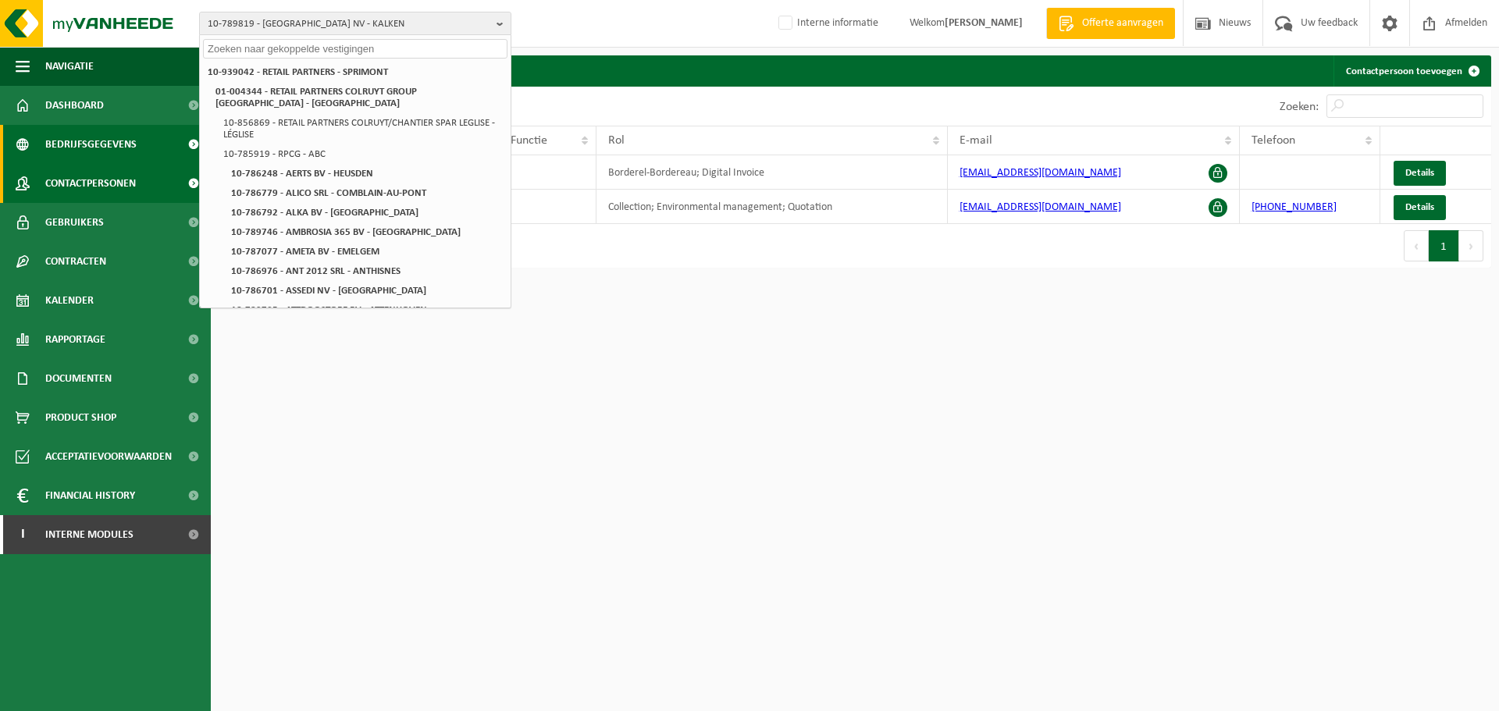 This screenshot has width=1499, height=711. I want to click on a: Contactpersoon toevoegen, so click(1411, 71).